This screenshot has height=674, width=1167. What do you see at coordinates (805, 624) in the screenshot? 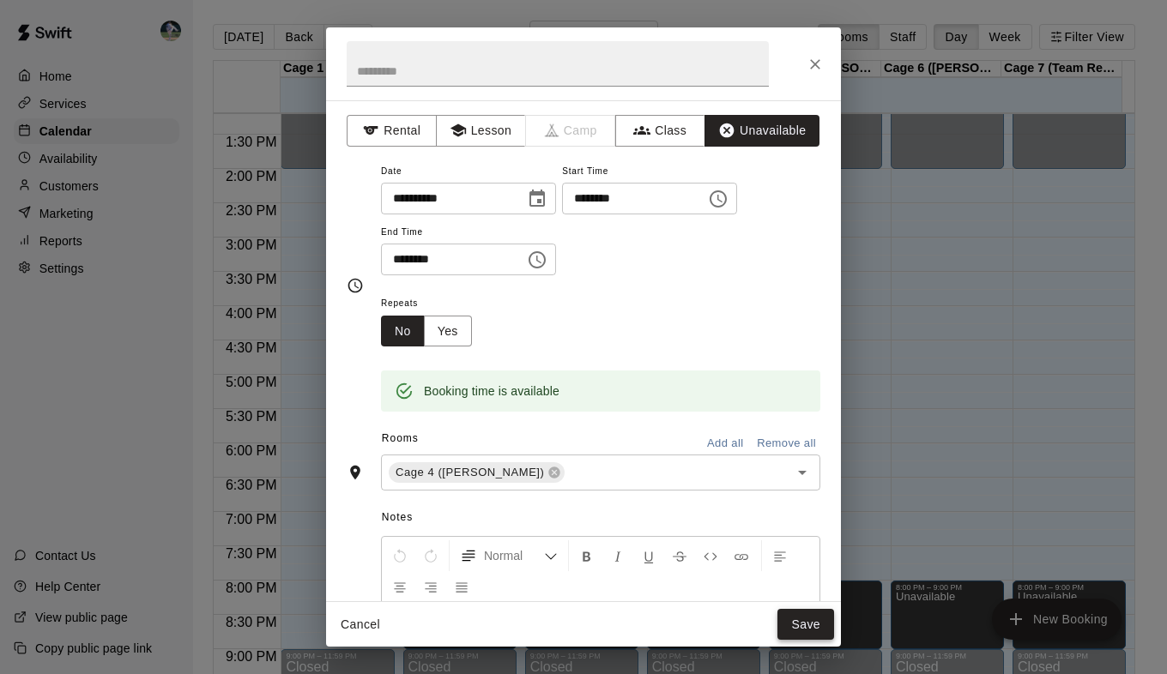
I see `button: Save` at bounding box center [805, 624].